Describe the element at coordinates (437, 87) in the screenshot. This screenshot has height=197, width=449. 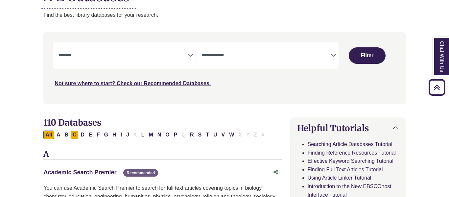
I see `a: Back to Top` at that location.